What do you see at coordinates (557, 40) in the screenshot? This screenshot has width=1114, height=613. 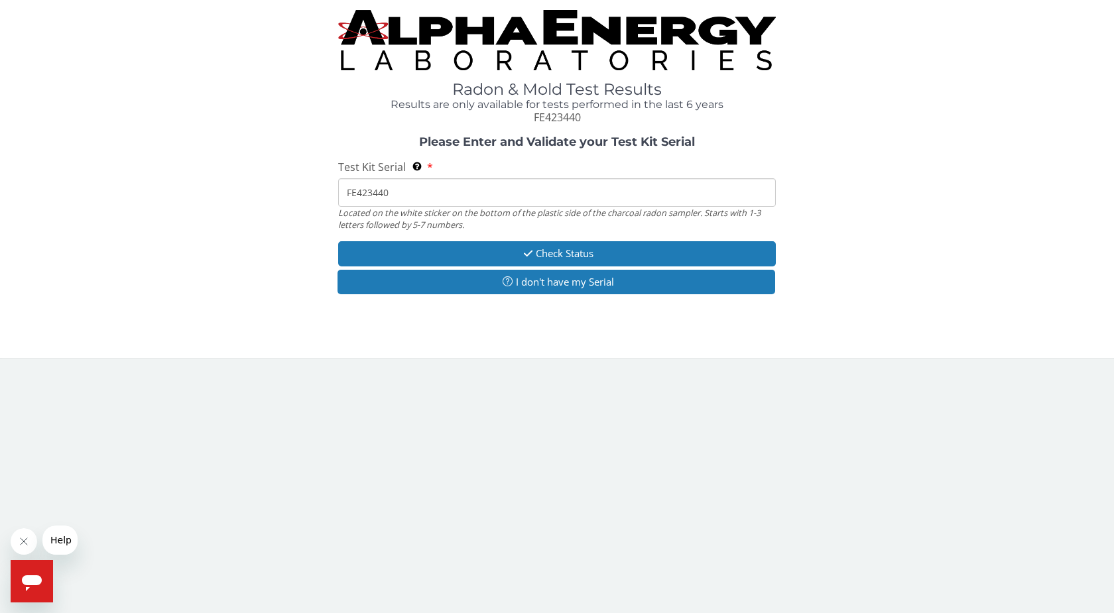 I see `img: TightCrop.jpg` at bounding box center [557, 40].